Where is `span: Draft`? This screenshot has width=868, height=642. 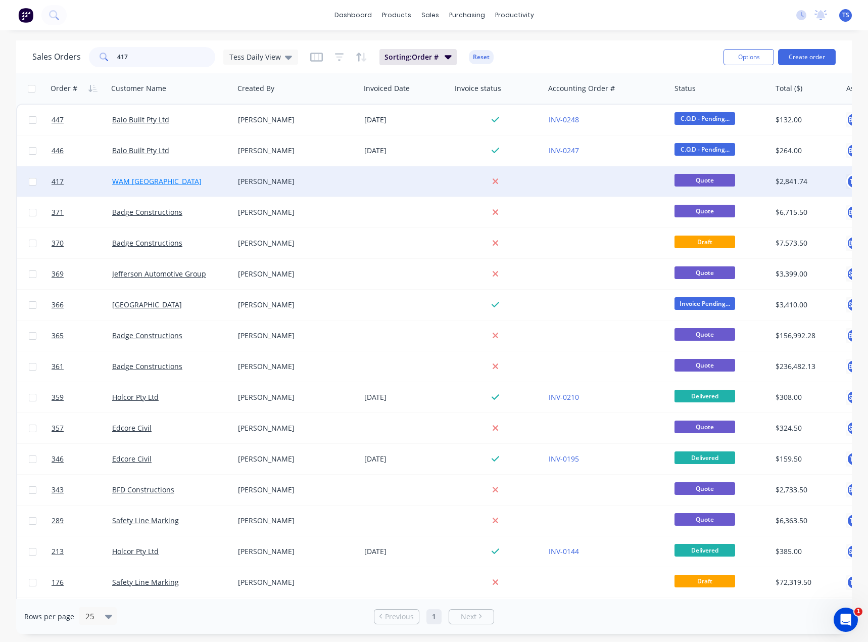
span: Draft is located at coordinates (705, 580).